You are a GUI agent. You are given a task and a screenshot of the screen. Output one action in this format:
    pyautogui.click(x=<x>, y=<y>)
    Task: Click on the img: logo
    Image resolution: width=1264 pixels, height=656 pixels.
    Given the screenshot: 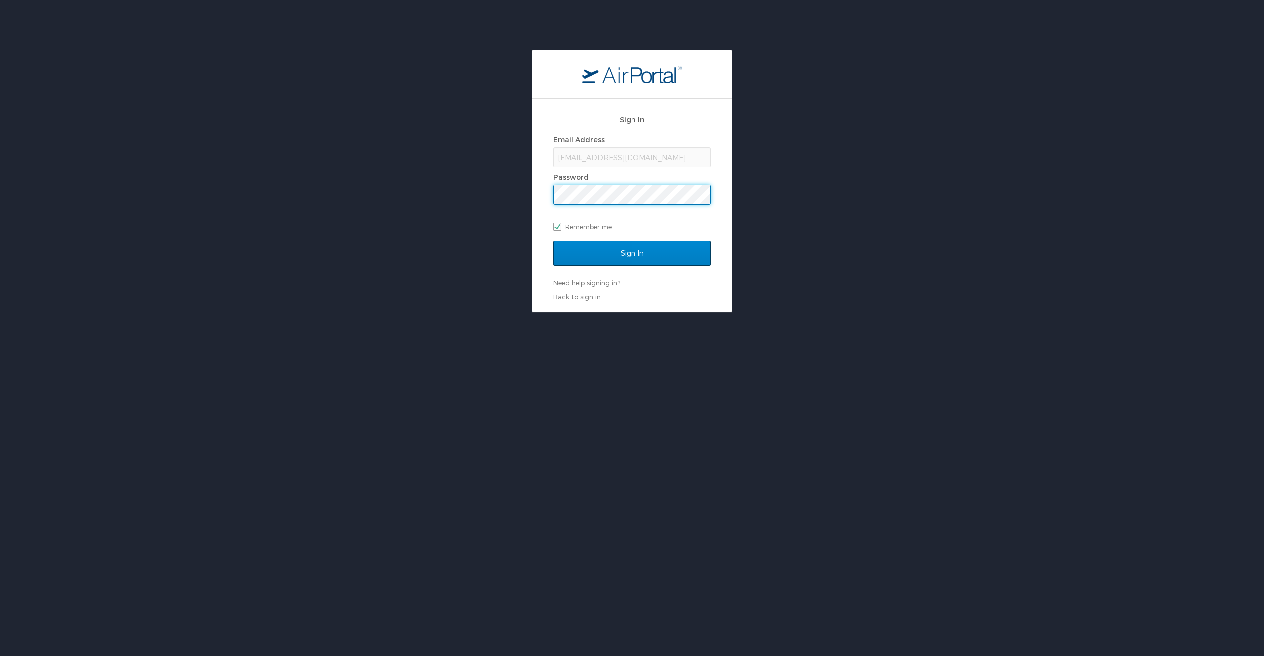 What is the action you would take?
    pyautogui.click(x=632, y=74)
    